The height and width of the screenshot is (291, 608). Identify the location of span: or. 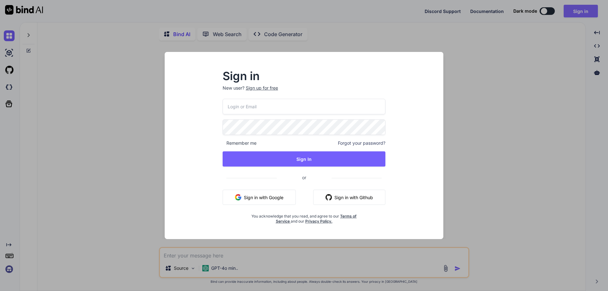
(304, 177).